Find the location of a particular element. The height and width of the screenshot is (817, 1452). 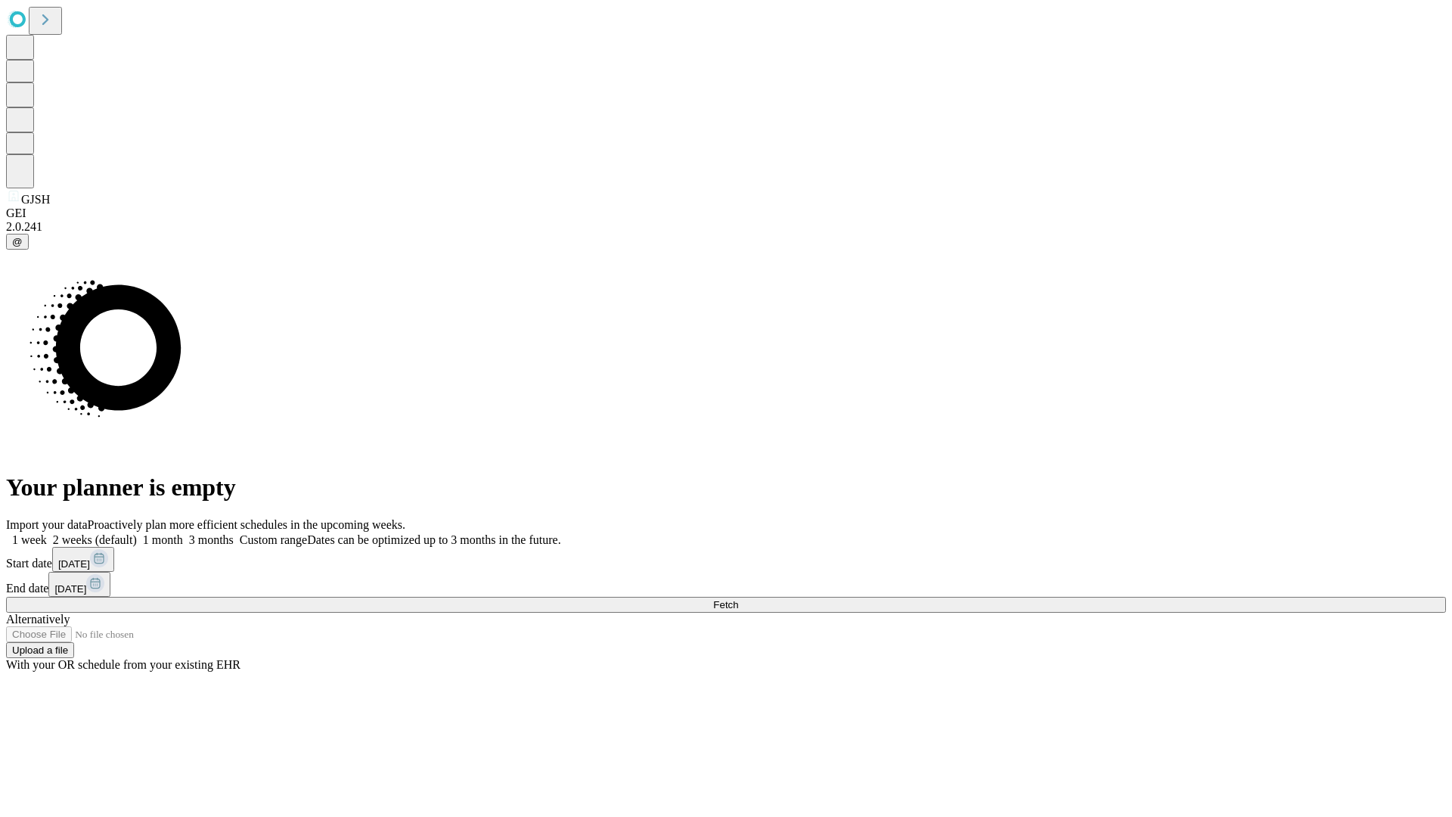

h1: Your planner is empty is located at coordinates (726, 487).